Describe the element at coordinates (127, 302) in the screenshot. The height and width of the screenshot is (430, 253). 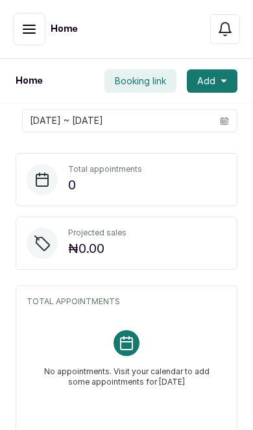
I see `p: TOTAL APPOINTMENTS` at that location.